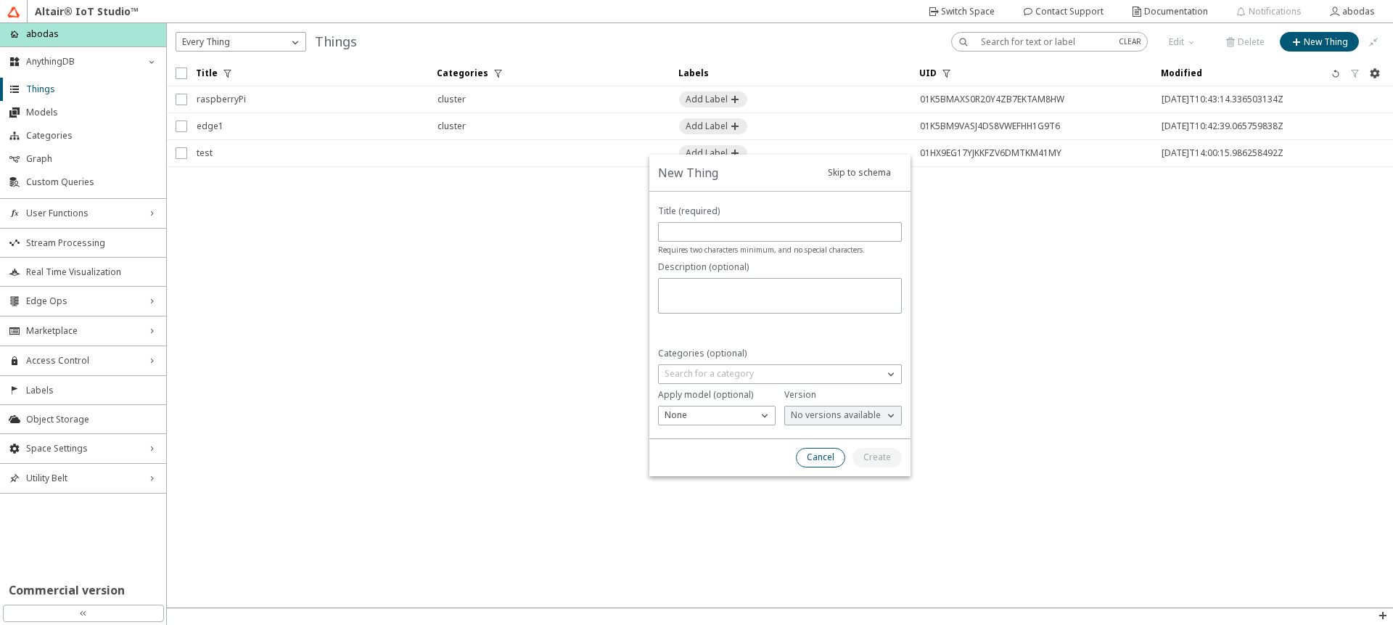 The image size is (1393, 625). I want to click on span: Edge Ops, so click(83, 301).